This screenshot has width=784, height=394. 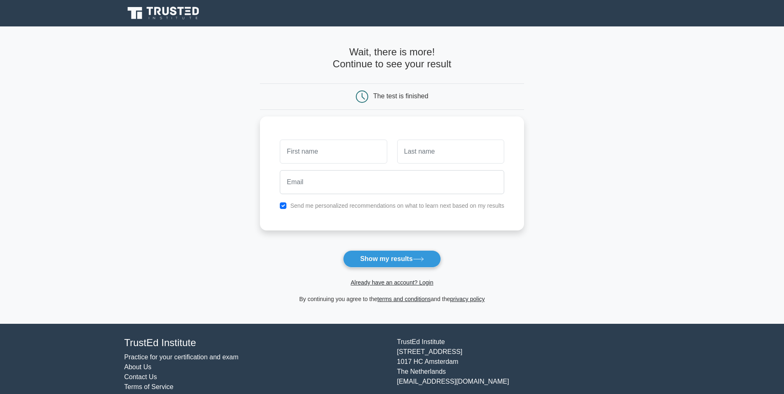 What do you see at coordinates (392, 283) in the screenshot?
I see `a: Already have an account? Login` at bounding box center [392, 283].